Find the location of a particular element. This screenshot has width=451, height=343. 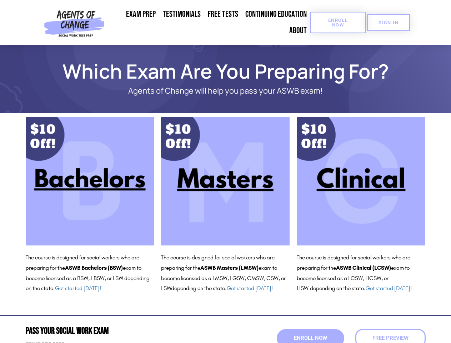

b: ASWB Masters (LMSW) is located at coordinates (229, 267).